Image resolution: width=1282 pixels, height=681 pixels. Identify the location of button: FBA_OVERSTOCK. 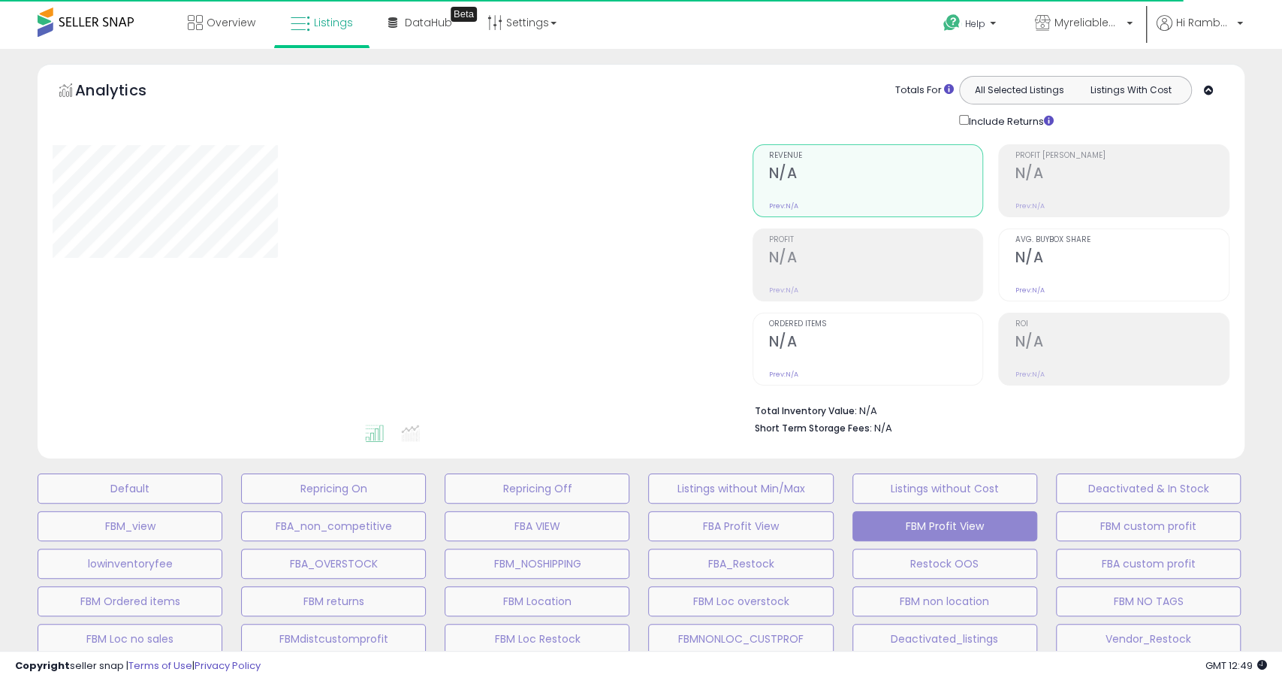
(334, 563).